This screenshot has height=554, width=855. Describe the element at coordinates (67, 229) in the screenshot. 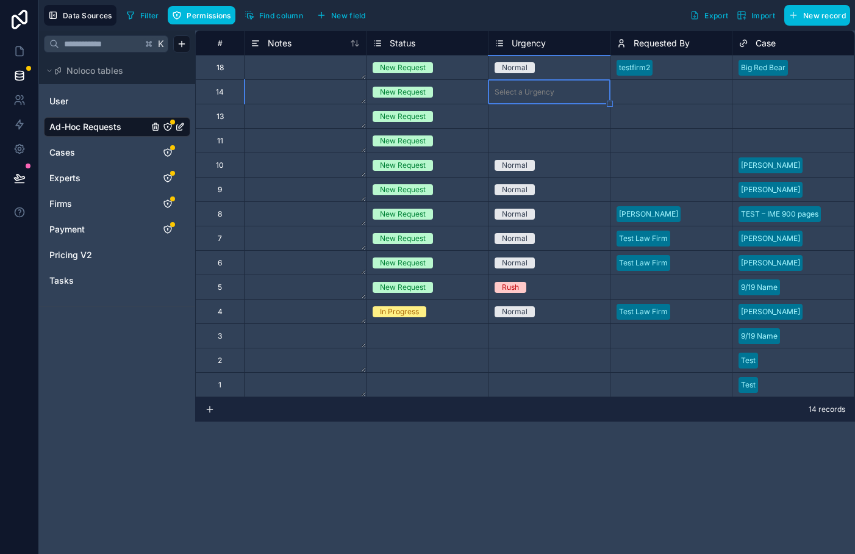

I see `span: Payment` at that location.